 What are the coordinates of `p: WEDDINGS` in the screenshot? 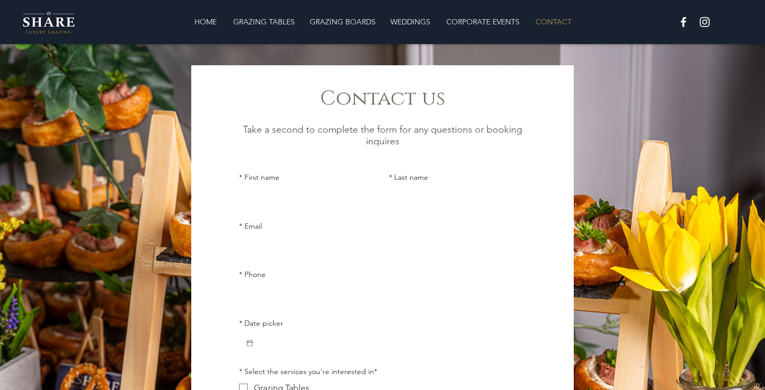 It's located at (410, 22).